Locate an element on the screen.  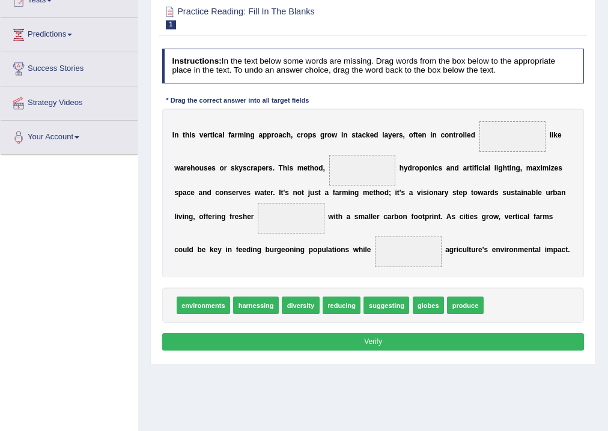
b: v is located at coordinates (419, 193).